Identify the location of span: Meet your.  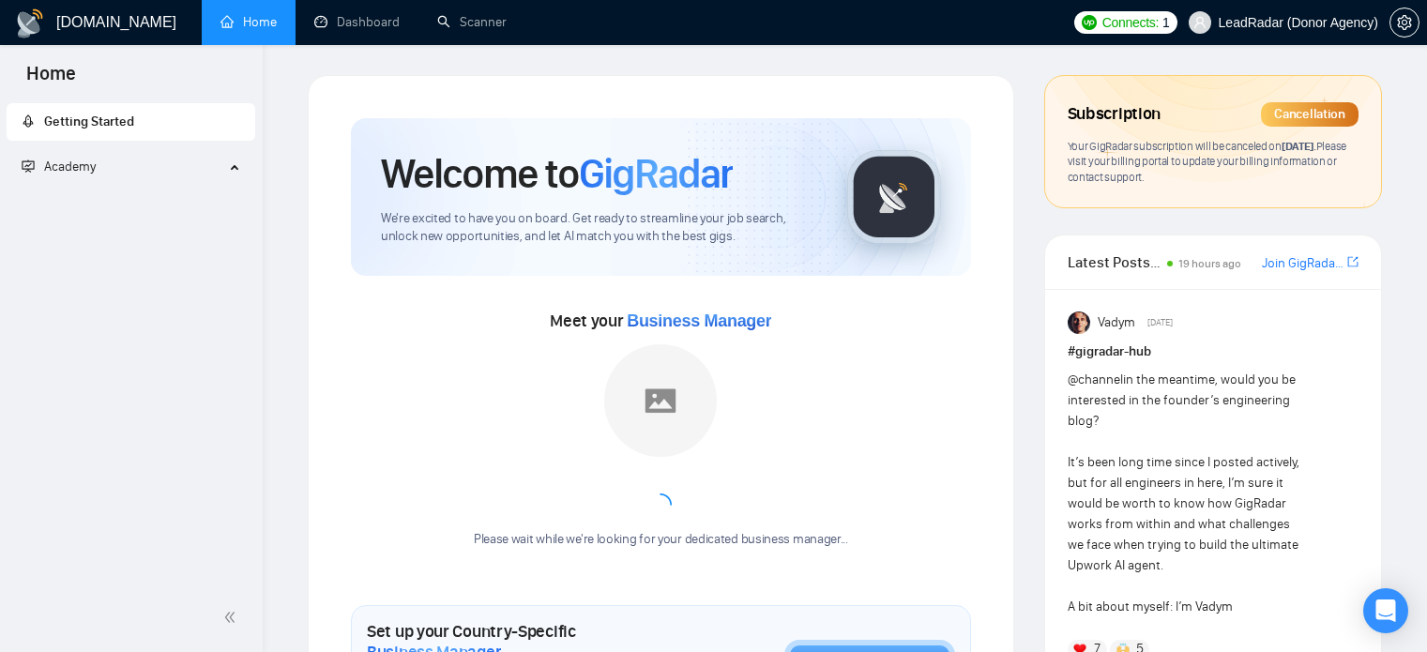
(661, 321).